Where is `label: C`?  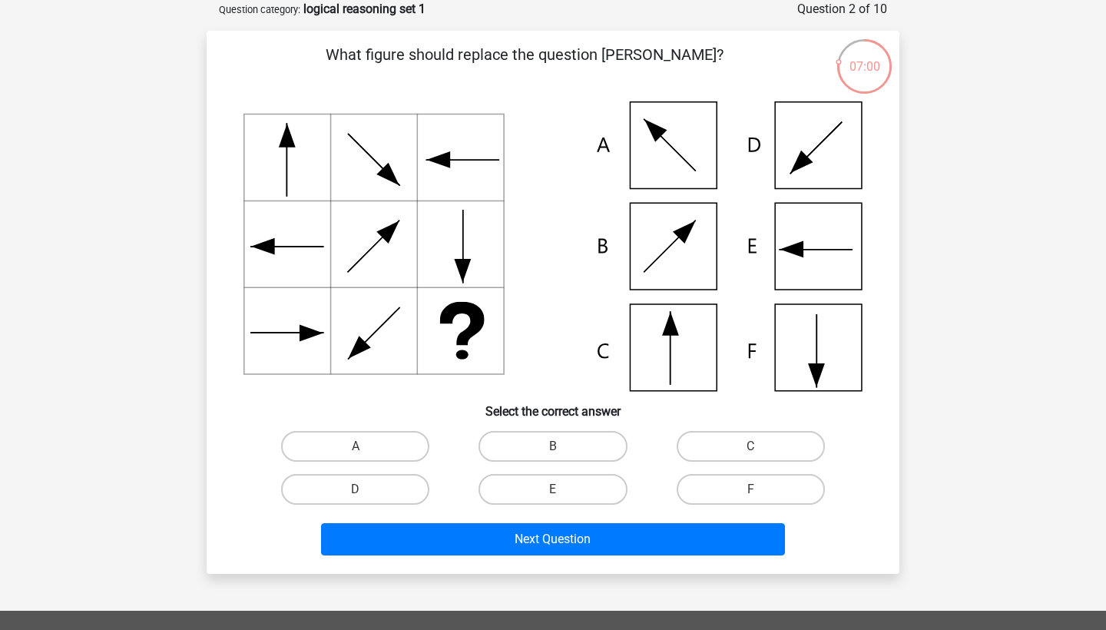 label: C is located at coordinates (751, 446).